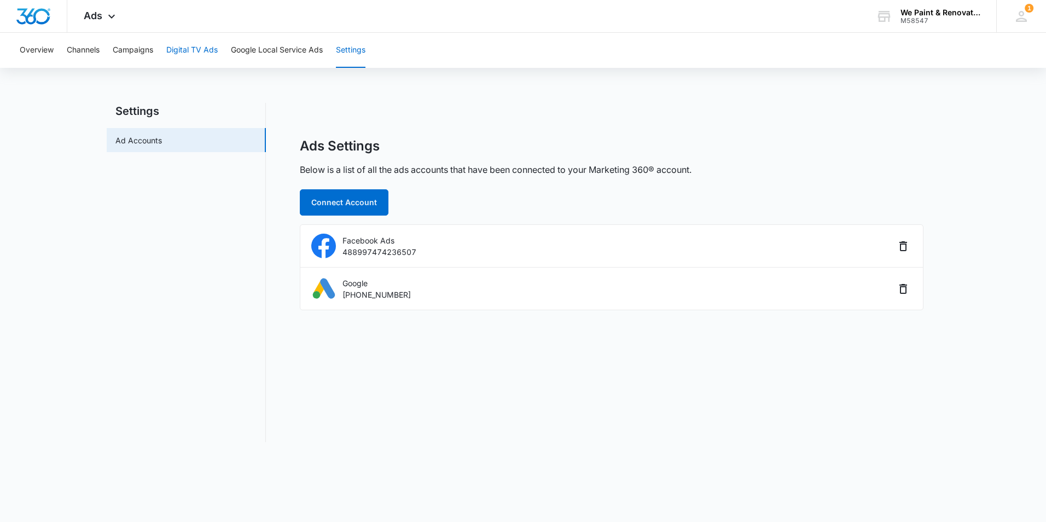 The width and height of the screenshot is (1046, 522). Describe the element at coordinates (133, 50) in the screenshot. I see `button: Campaigns` at that location.